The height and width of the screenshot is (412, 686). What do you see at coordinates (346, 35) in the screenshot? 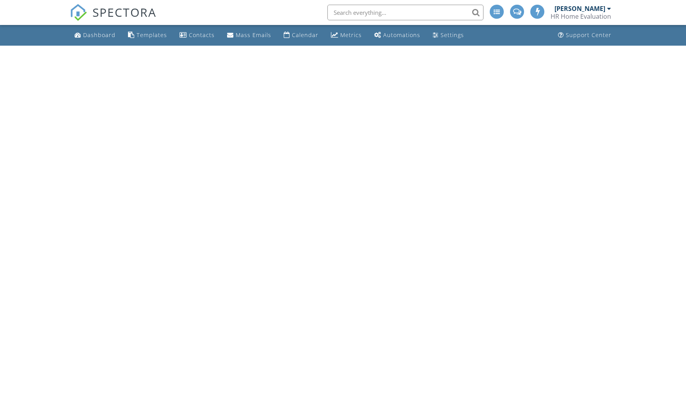
I see `a: Metrics` at bounding box center [346, 35].